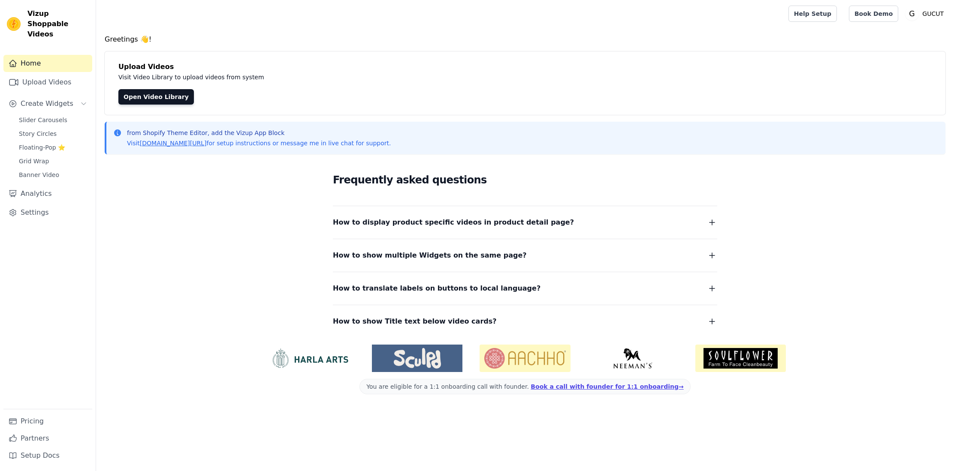 The width and height of the screenshot is (954, 471). I want to click on button: How to show multiple Widgets on the same page?, so click(525, 256).